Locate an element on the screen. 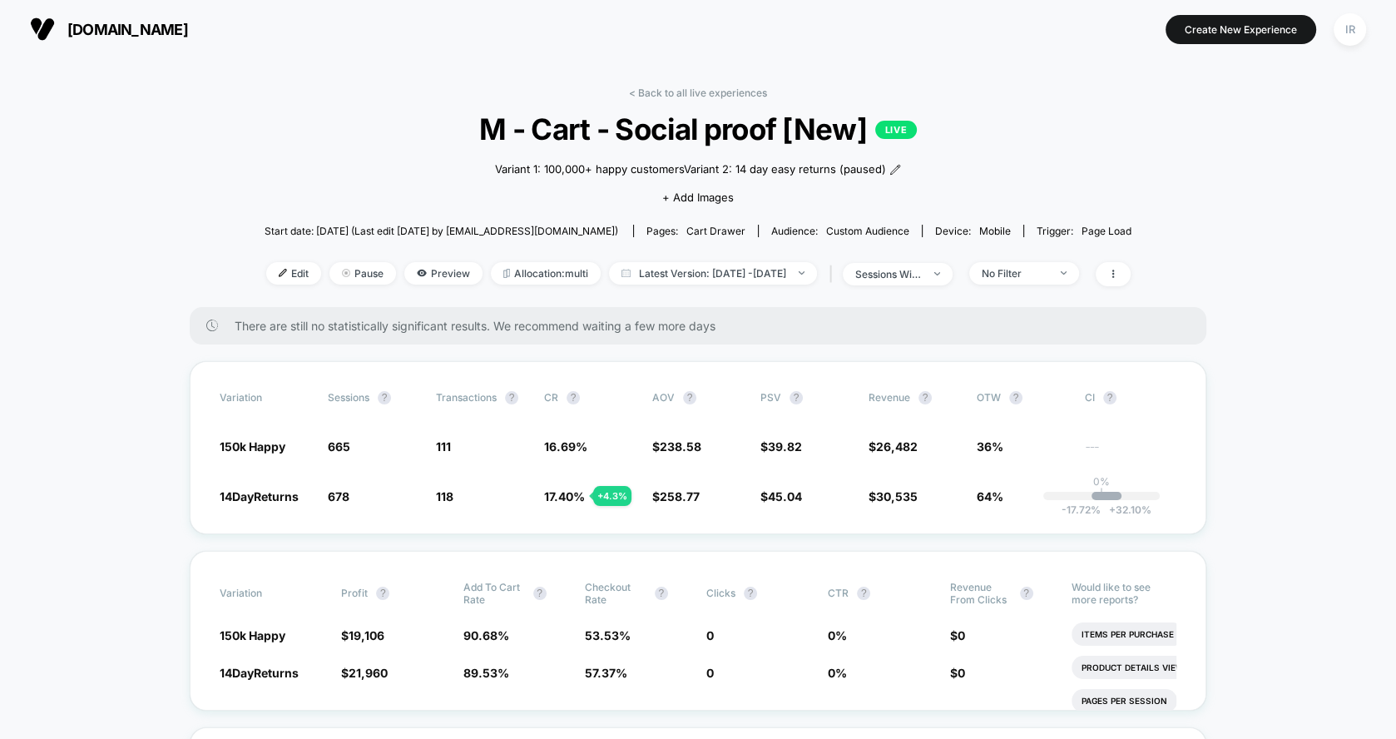  span: 118 is located at coordinates (444, 496).